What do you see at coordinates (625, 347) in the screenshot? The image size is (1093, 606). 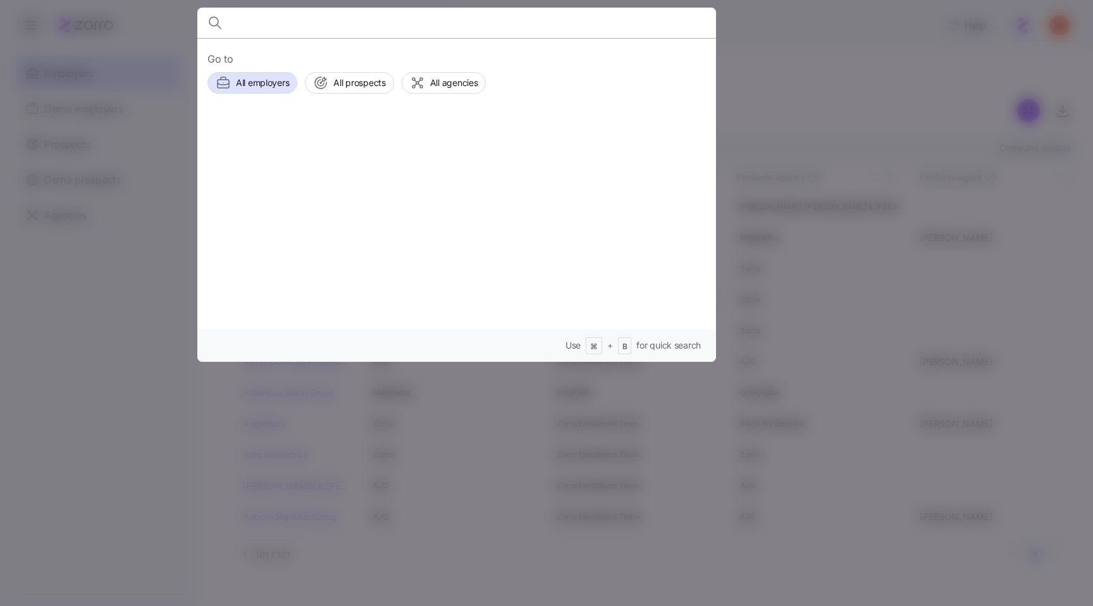 I see `span: B` at bounding box center [625, 347].